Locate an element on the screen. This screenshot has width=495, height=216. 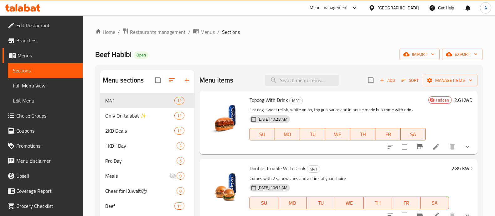
span: Pro Day is located at coordinates (141, 161).